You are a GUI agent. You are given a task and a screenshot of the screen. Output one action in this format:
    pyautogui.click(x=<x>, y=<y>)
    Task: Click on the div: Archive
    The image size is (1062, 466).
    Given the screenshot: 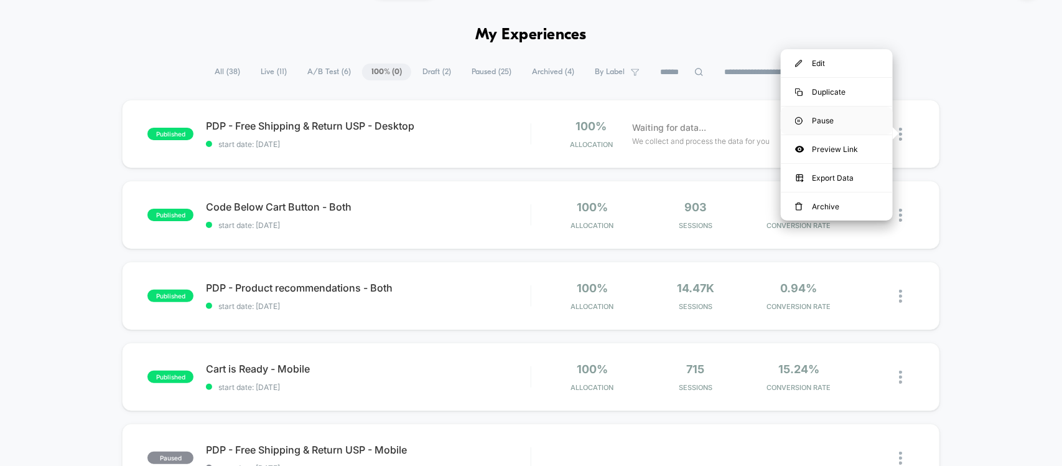 What is the action you would take?
    pyautogui.click(x=837, y=206)
    